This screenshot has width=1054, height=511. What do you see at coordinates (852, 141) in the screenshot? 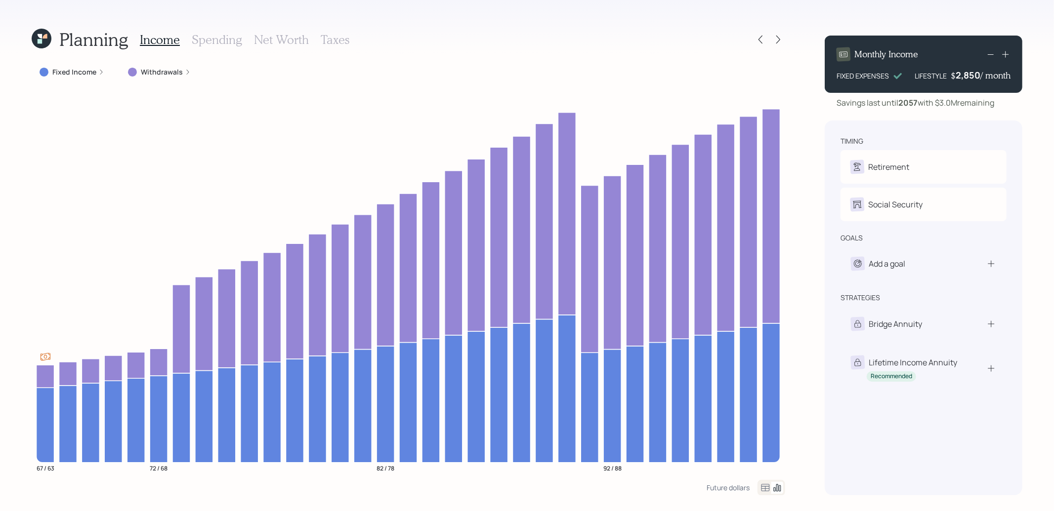
I see `div: timing` at bounding box center [852, 141].